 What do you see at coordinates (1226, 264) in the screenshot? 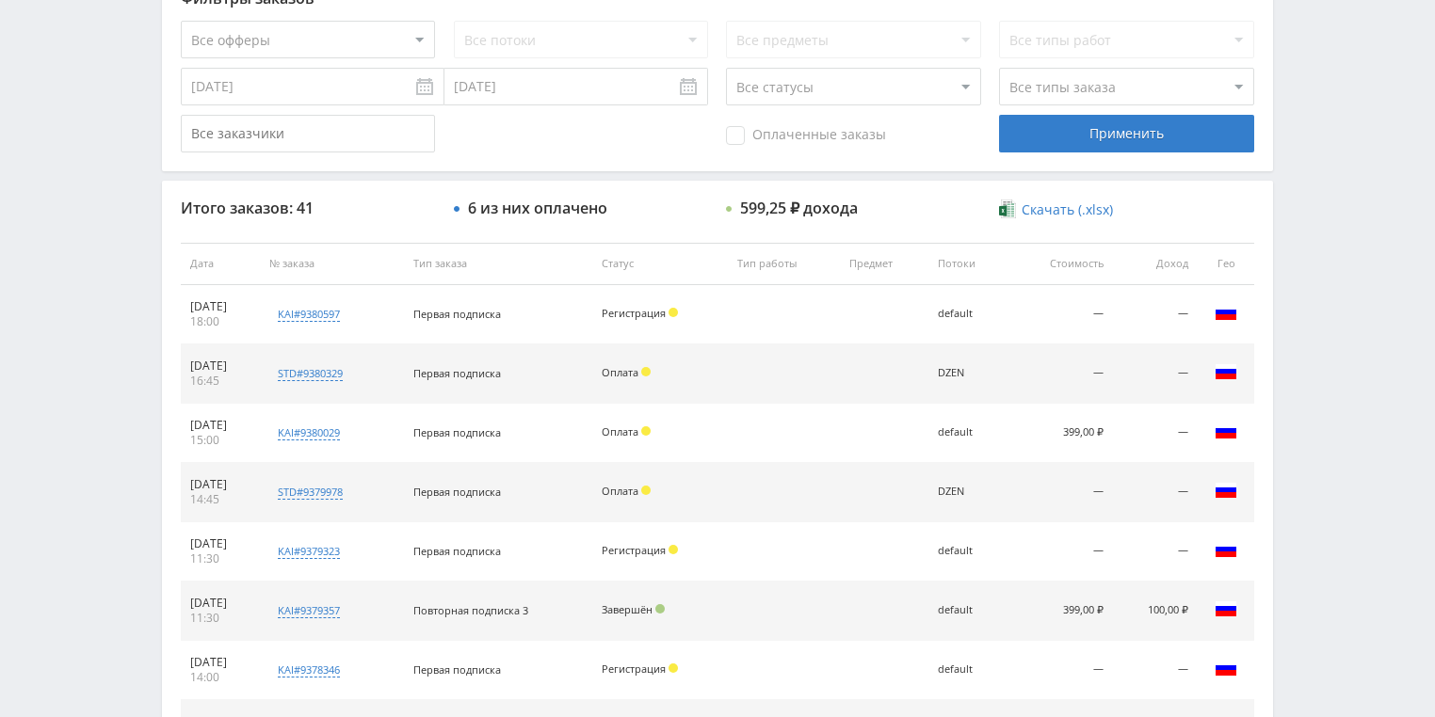
I see `th: Гео` at bounding box center [1226, 264].